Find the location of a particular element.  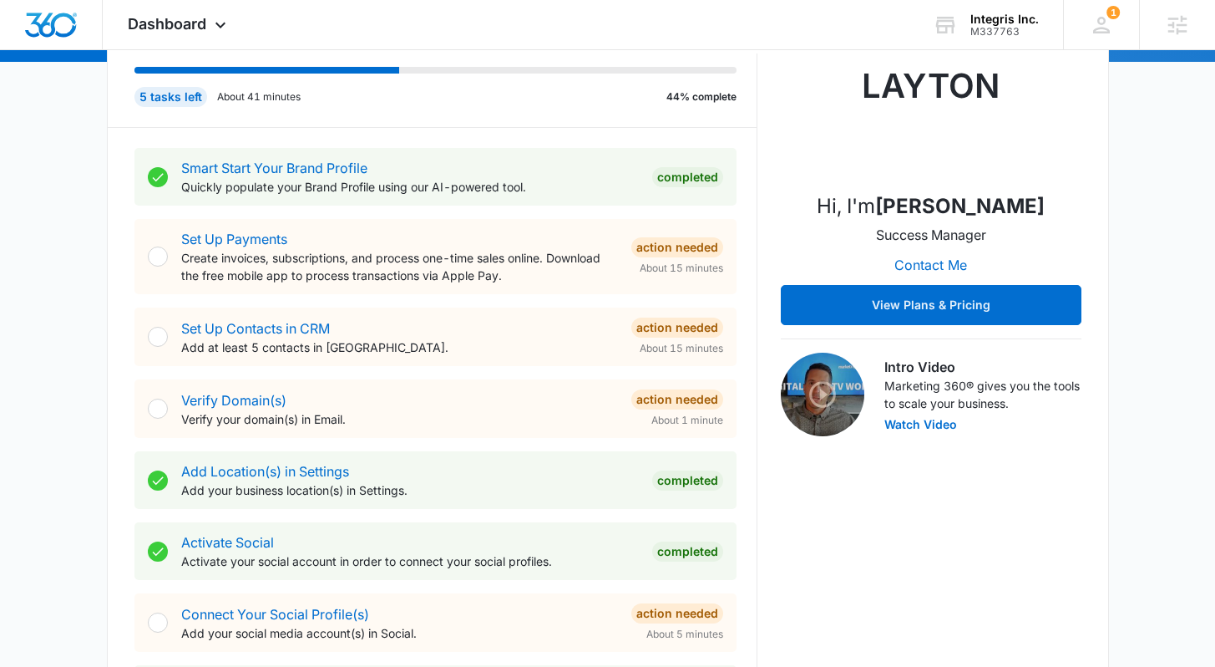

p: Create invoices, subscriptions, and process one-time sales online. Download the free mobile app t... is located at coordinates (399, 266).